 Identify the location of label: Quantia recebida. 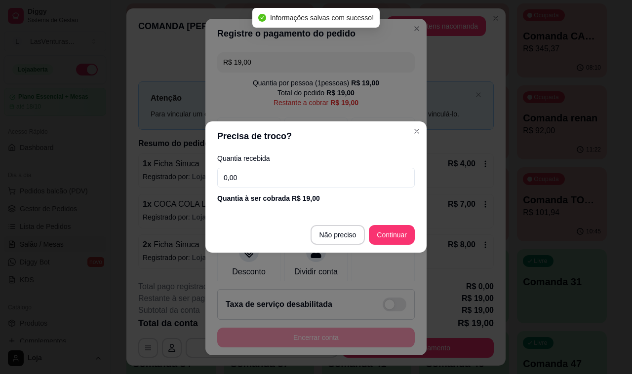
(316, 159).